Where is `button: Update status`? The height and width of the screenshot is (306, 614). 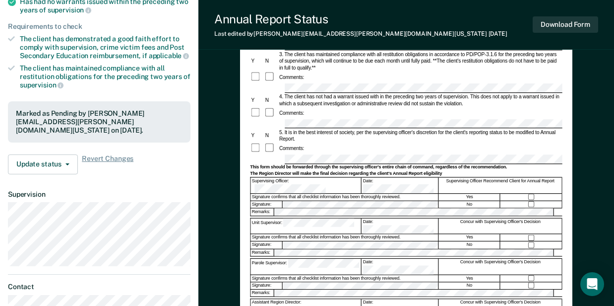 button: Update status is located at coordinates (43, 164).